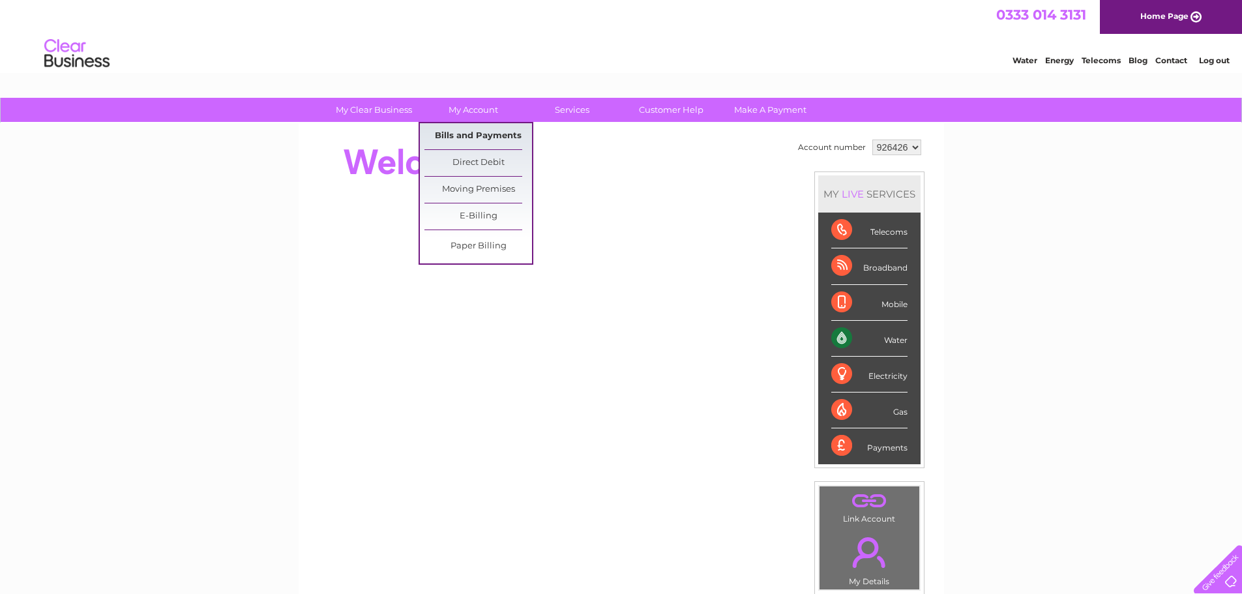  I want to click on a: Energy, so click(1059, 60).